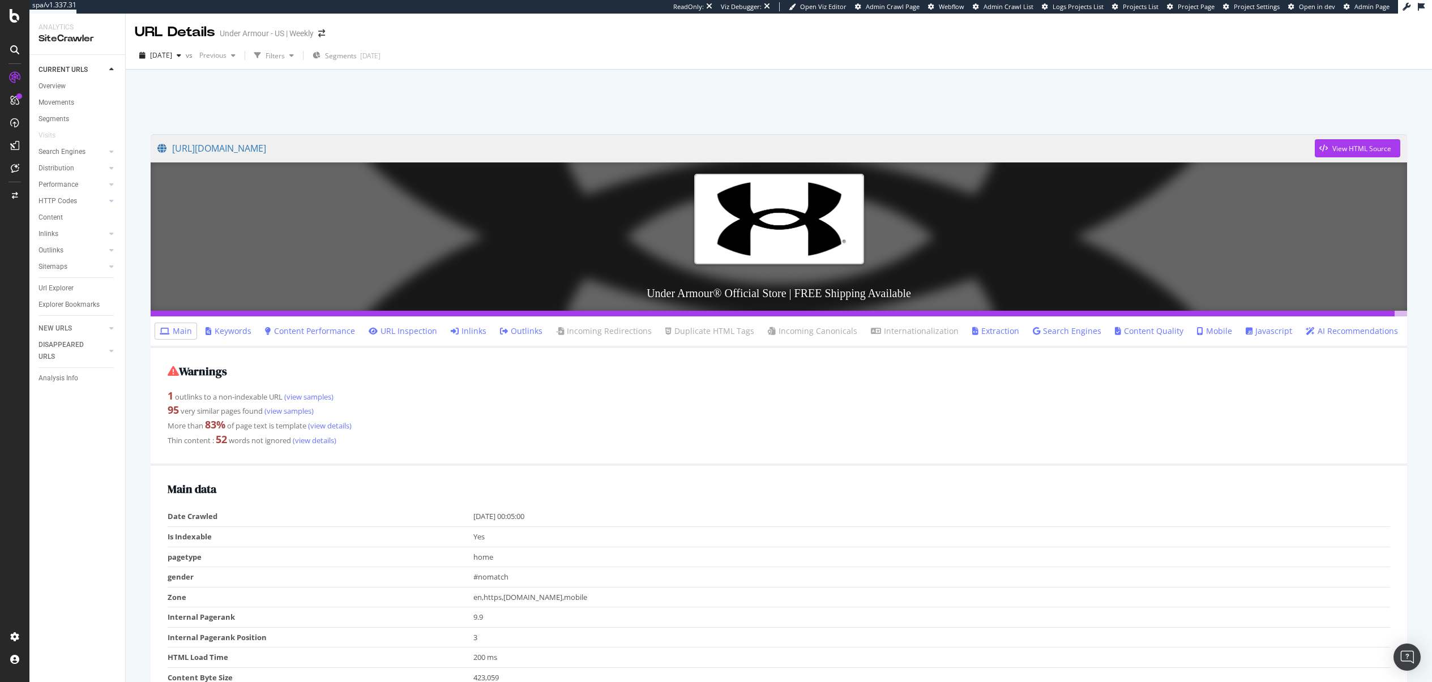  What do you see at coordinates (779, 411) in the screenshot?
I see `div: very similar pages found` at bounding box center [779, 411].